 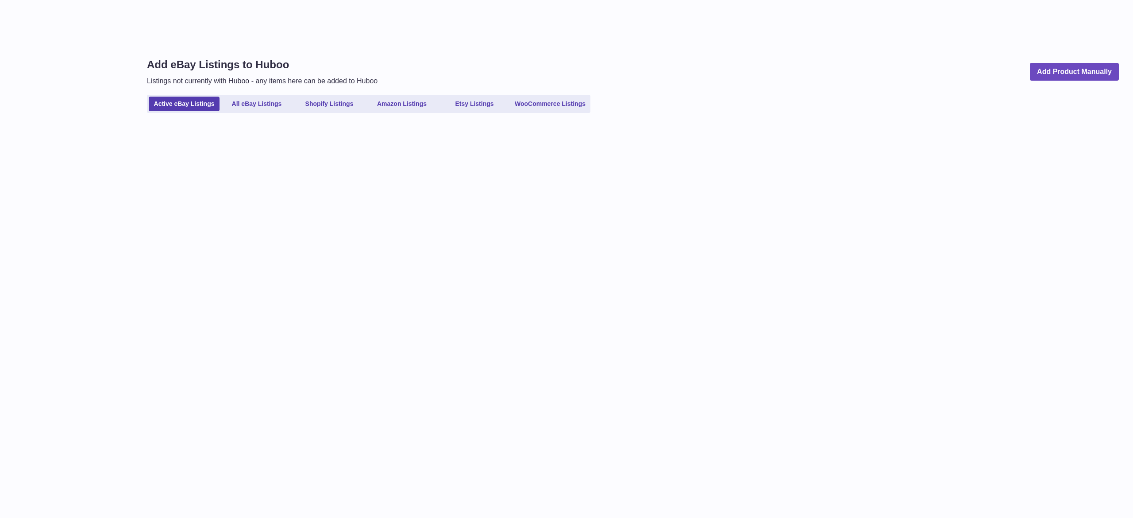 I want to click on a: Active eBay Listings, so click(x=184, y=104).